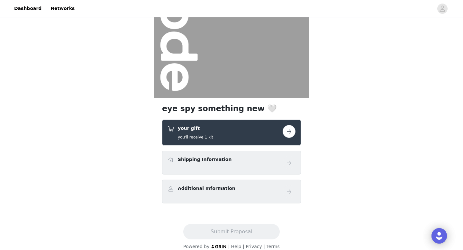 Image resolution: width=463 pixels, height=250 pixels. What do you see at coordinates (219, 246) in the screenshot?
I see `img: logo` at bounding box center [219, 246].